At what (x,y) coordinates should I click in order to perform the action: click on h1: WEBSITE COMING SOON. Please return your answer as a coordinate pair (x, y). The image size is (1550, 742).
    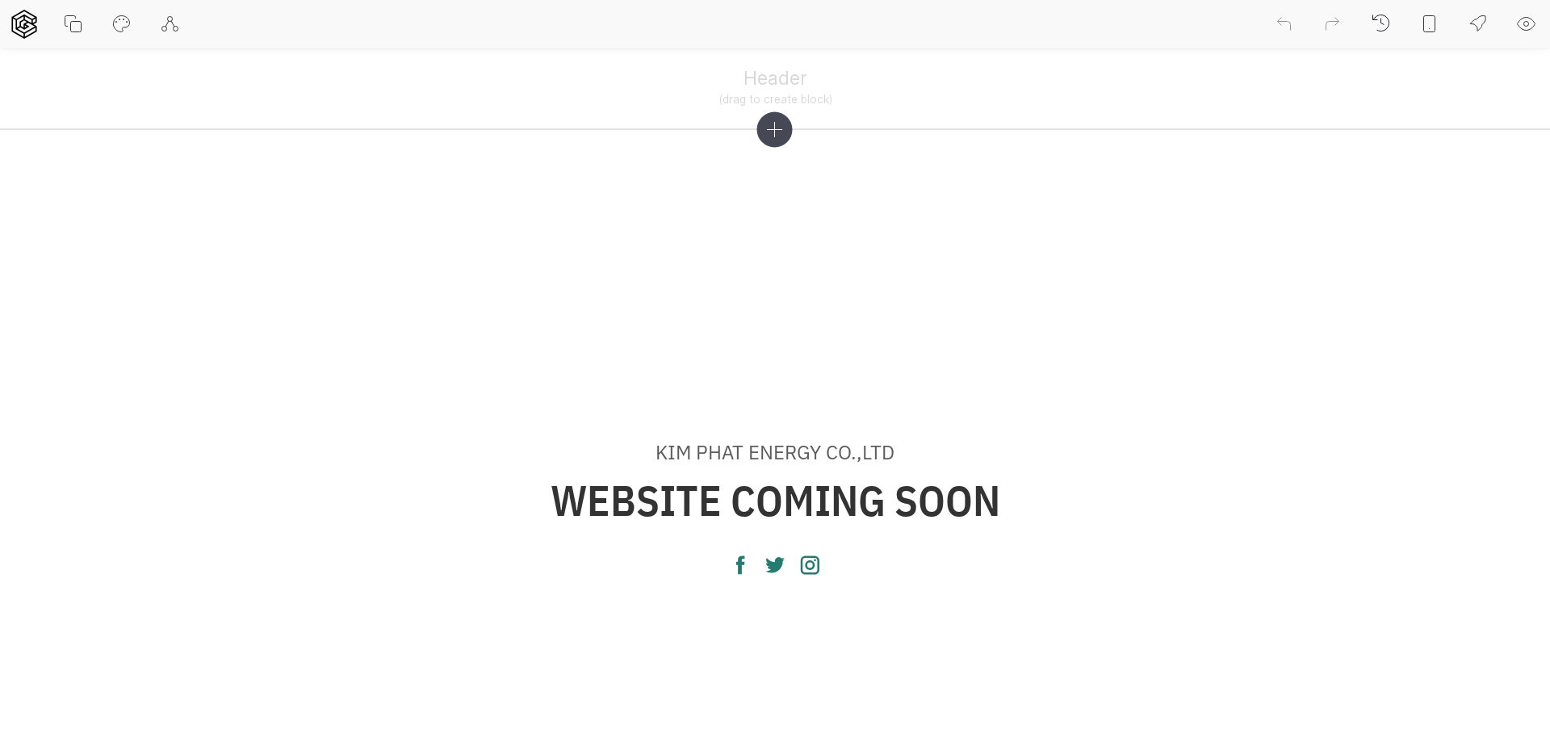
    Looking at the image, I should click on (775, 500).